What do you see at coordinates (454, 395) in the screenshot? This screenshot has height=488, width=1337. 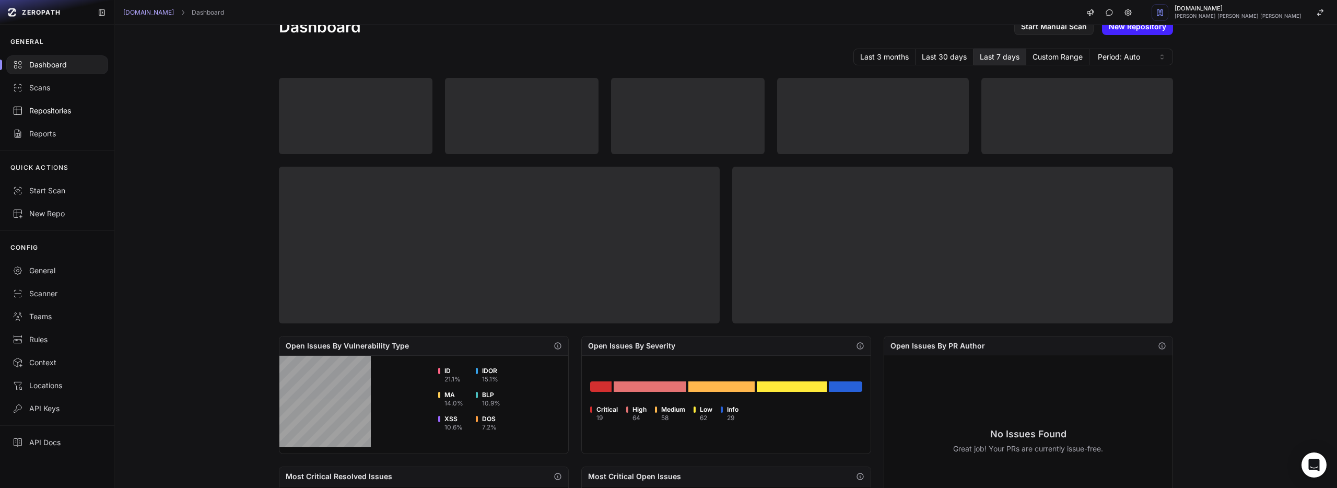 I see `span: MA` at bounding box center [454, 395].